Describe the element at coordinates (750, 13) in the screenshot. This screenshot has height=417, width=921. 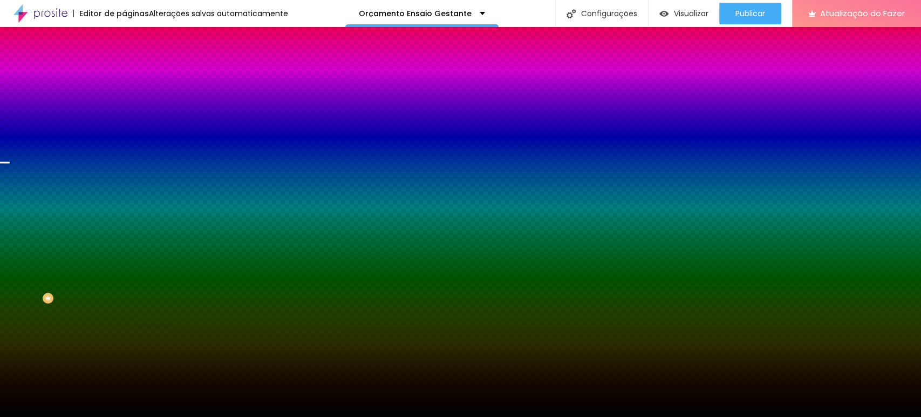
I see `font: Publicar` at that location.